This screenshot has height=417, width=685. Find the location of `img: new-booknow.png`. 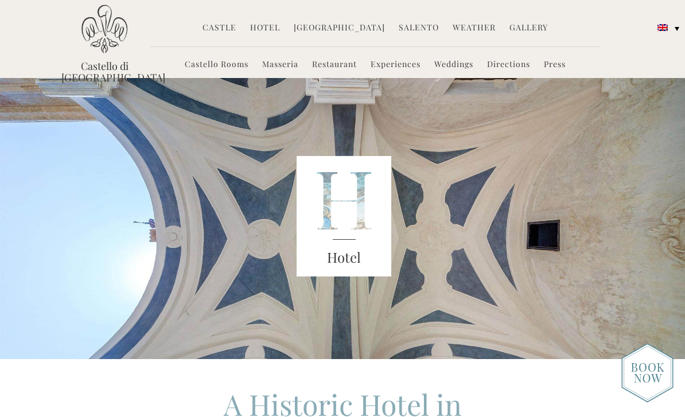

img: new-booknow.png is located at coordinates (647, 373).